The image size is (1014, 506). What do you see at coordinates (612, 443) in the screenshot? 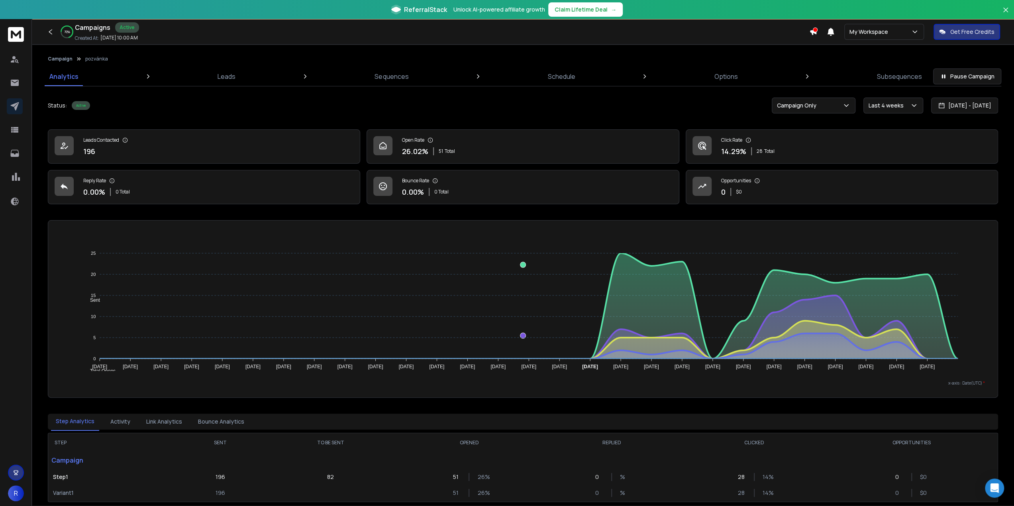
I see `th: REPLIED` at bounding box center [612, 443].